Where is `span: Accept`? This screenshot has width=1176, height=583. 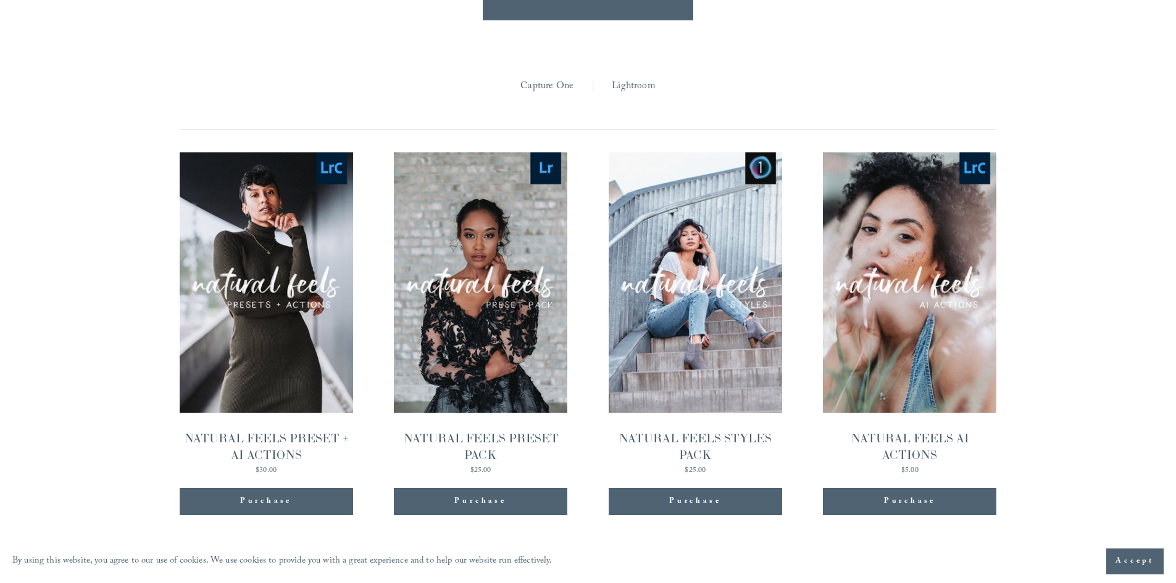 span: Accept is located at coordinates (1134, 562).